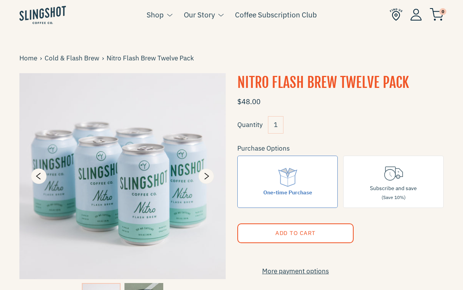 The image size is (463, 290). I want to click on img: Nitro Flash Brew Twelve Pack, so click(123, 176).